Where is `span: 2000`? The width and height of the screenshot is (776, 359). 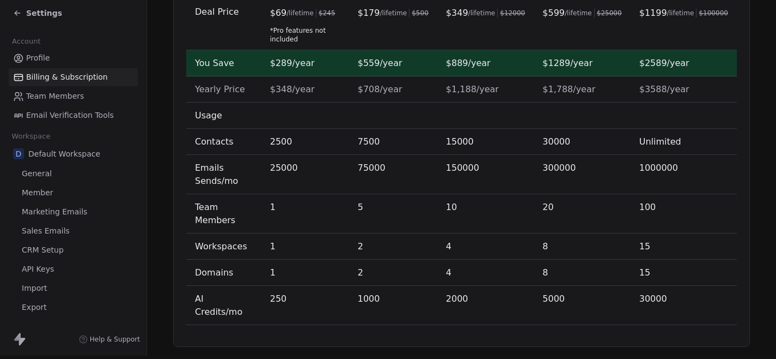
span: 2000 is located at coordinates (457, 298).